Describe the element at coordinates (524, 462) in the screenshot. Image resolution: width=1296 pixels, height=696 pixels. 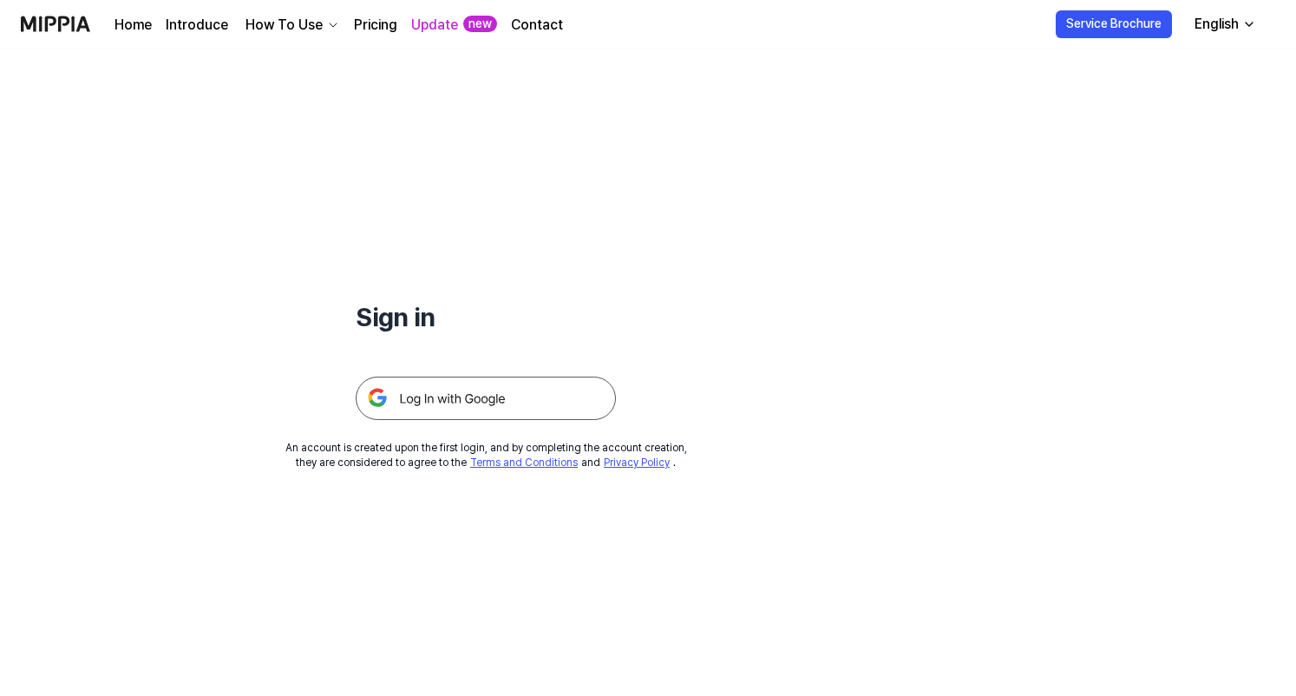
I see `a: Terms and Conditions` at that location.